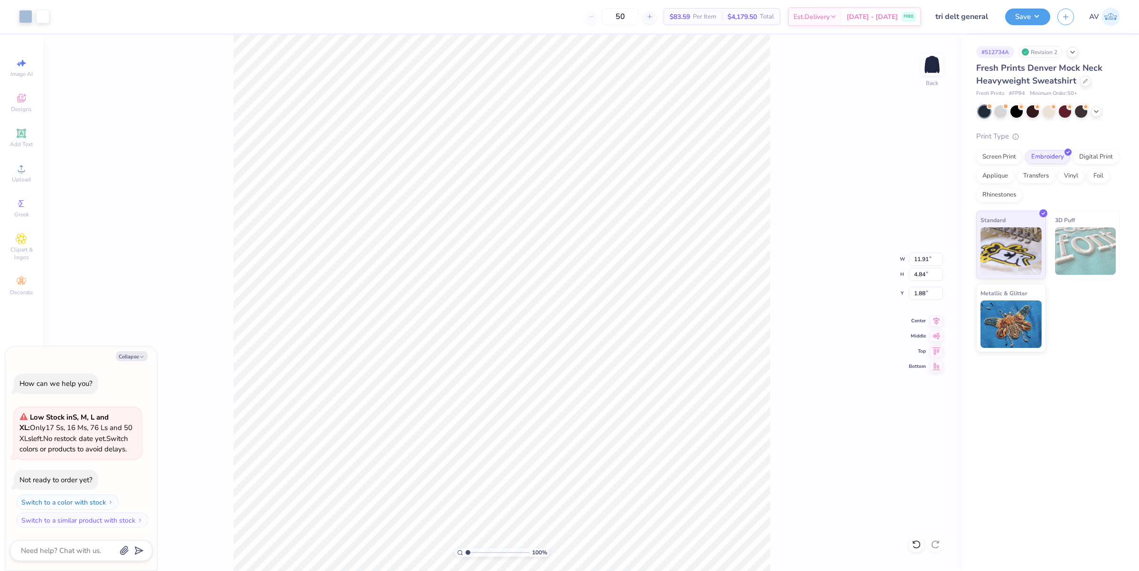  Describe the element at coordinates (131, 356) in the screenshot. I see `button: Collapse` at that location.